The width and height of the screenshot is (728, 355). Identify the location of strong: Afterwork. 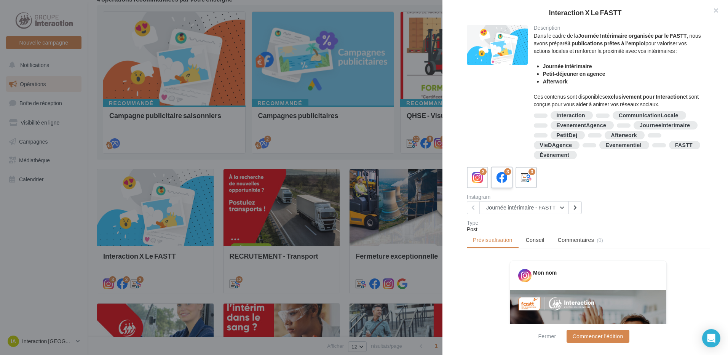
(555, 81).